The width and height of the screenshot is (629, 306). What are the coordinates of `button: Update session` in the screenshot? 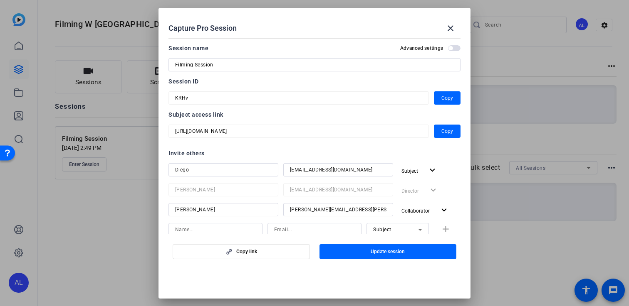 It's located at (388, 252).